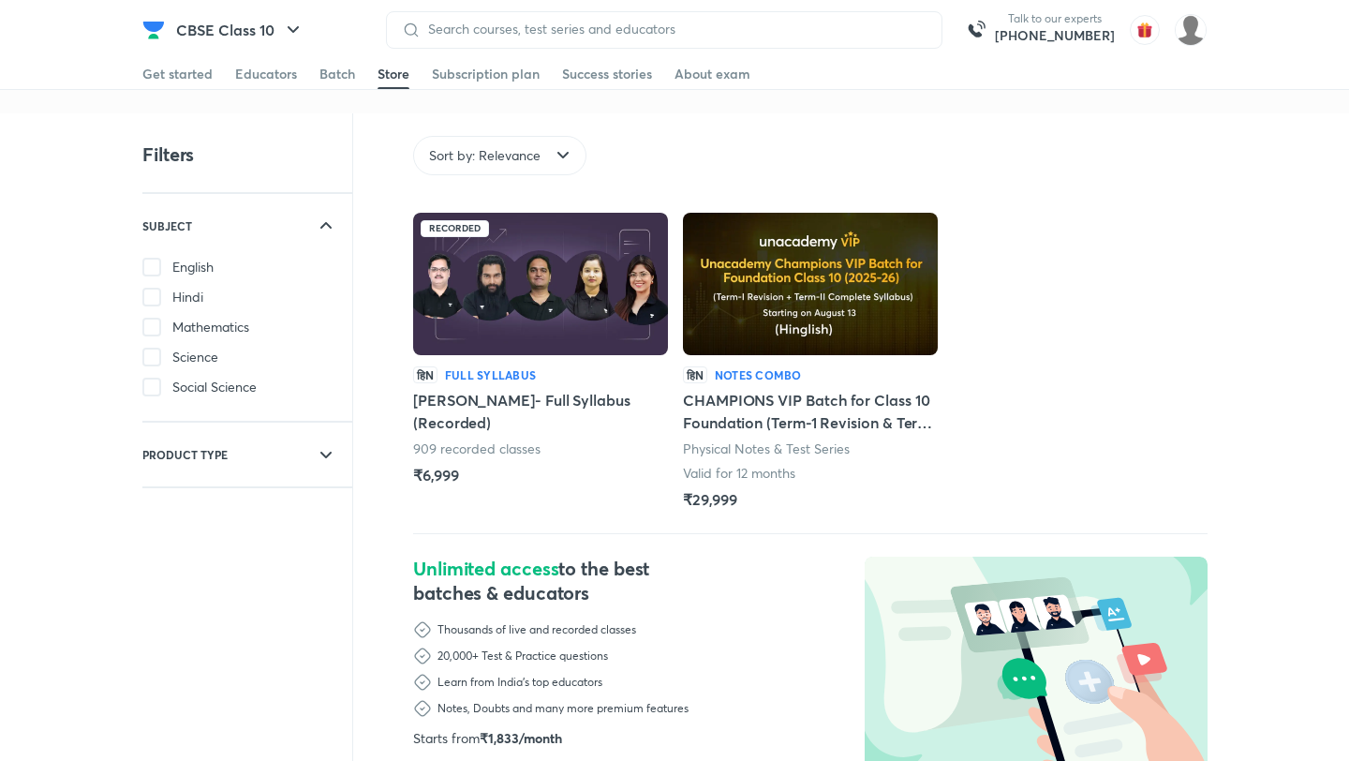 The width and height of the screenshot is (1349, 761). Describe the element at coordinates (523, 656) in the screenshot. I see `p: 20,000+ Test & Practice questions` at that location.